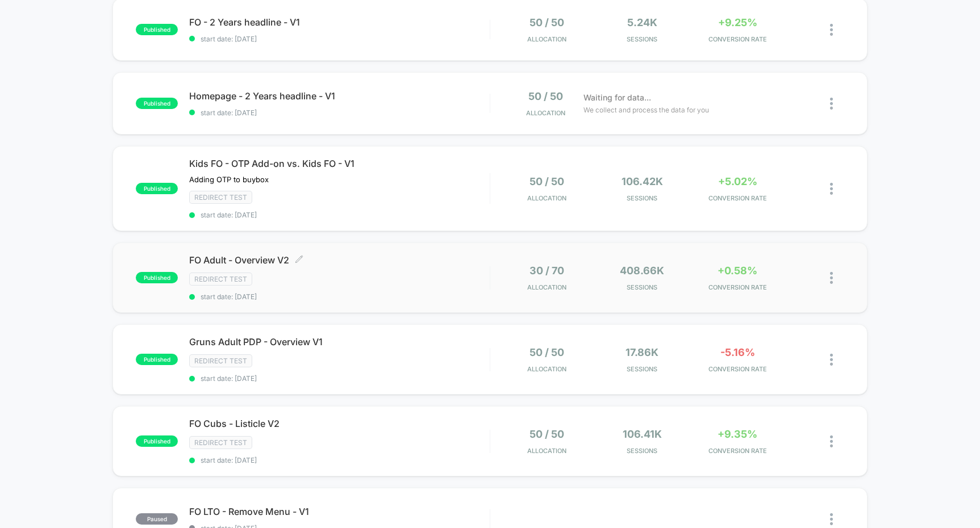 Image resolution: width=980 pixels, height=528 pixels. What do you see at coordinates (229, 179) in the screenshot?
I see `span: Adding OTP to buybox` at bounding box center [229, 179].